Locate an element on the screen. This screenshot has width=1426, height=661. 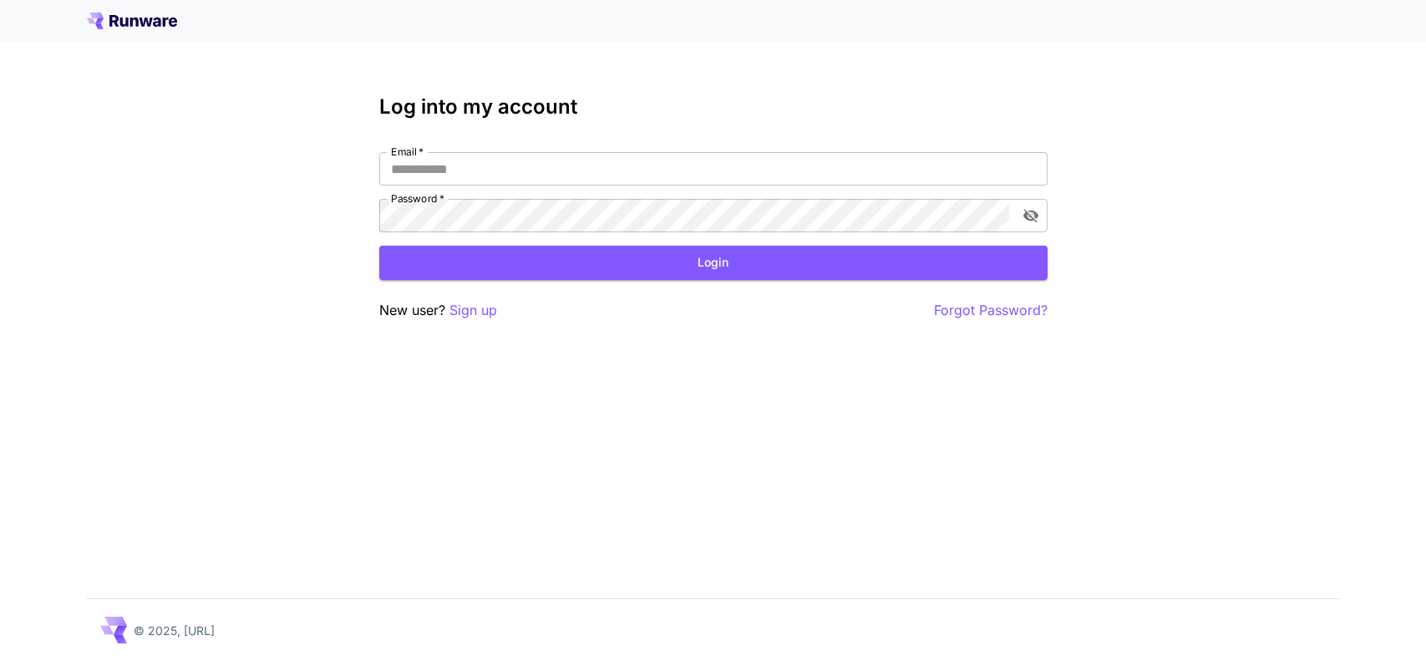
p: New user? is located at coordinates (438, 310).